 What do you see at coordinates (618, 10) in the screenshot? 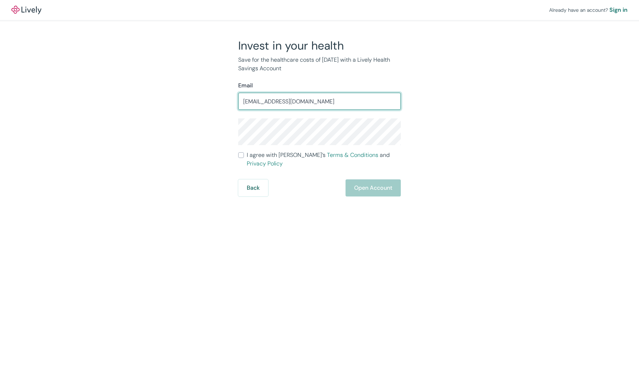
I see `a: Sign in` at bounding box center [618, 10].